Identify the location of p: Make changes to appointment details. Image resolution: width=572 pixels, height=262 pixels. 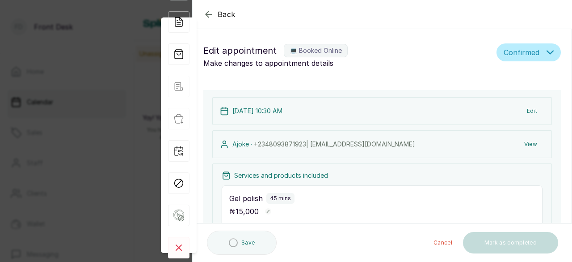
(348, 63).